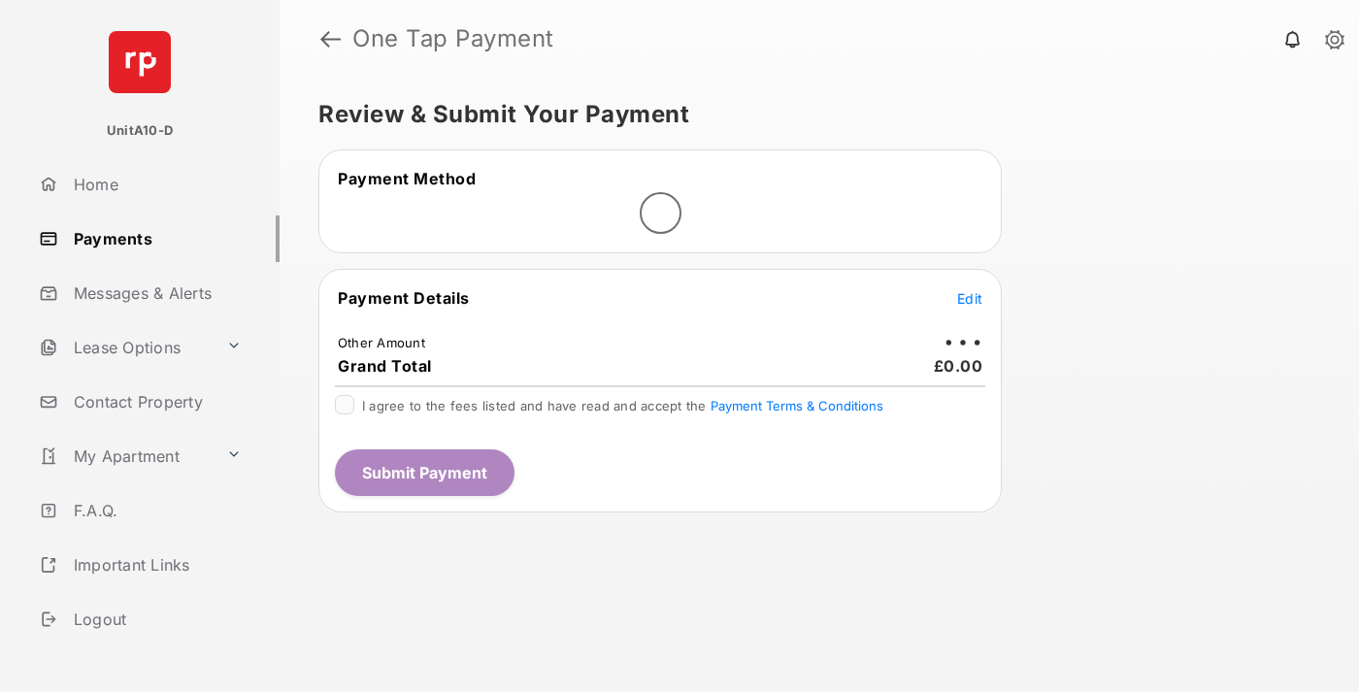 Image resolution: width=1359 pixels, height=692 pixels. I want to click on a: Important Links, so click(140, 565).